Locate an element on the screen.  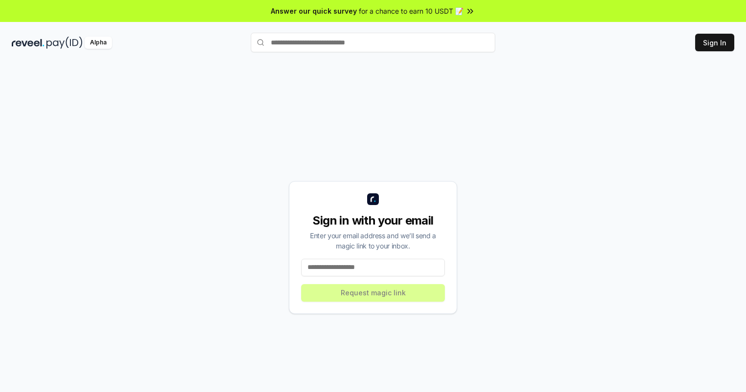
div: Alpha is located at coordinates (98, 43).